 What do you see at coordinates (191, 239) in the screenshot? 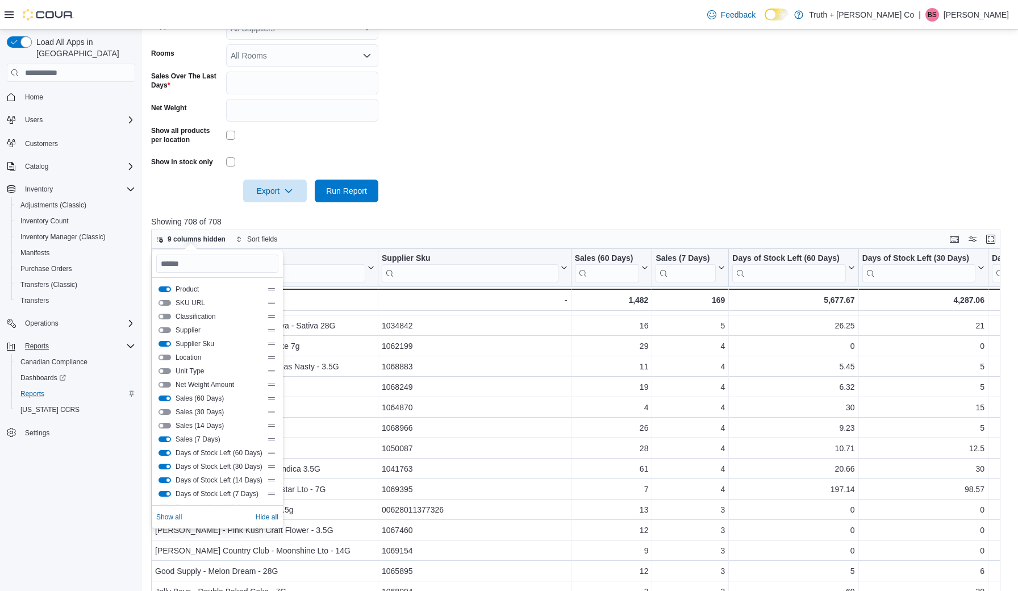
I see `button: 9 columns hidden` at bounding box center [191, 239].